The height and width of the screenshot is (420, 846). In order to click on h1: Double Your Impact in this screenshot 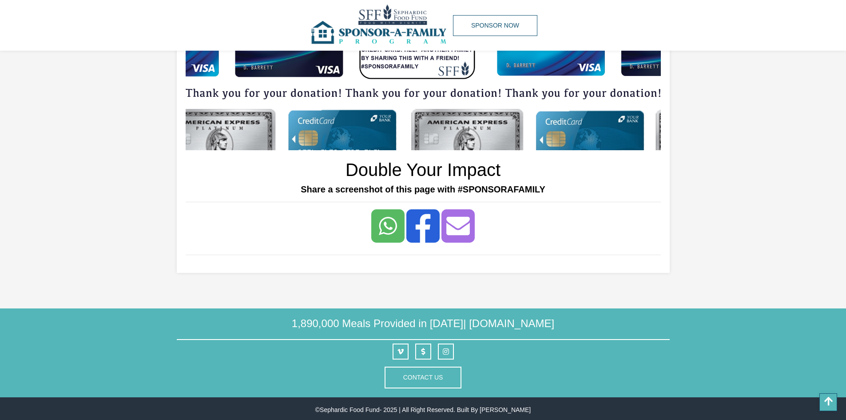, I will do `click(423, 170)`.